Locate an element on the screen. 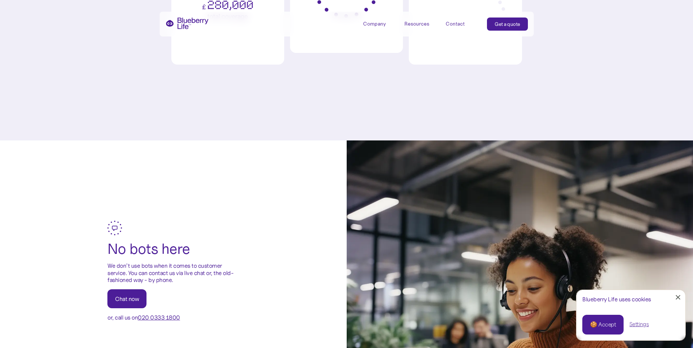 This screenshot has height=348, width=693. a: Settings is located at coordinates (639, 325).